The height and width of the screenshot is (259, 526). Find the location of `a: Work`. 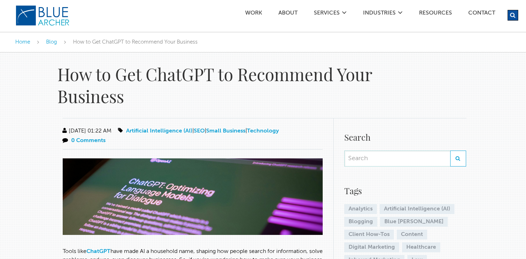

a: Work is located at coordinates (254, 14).